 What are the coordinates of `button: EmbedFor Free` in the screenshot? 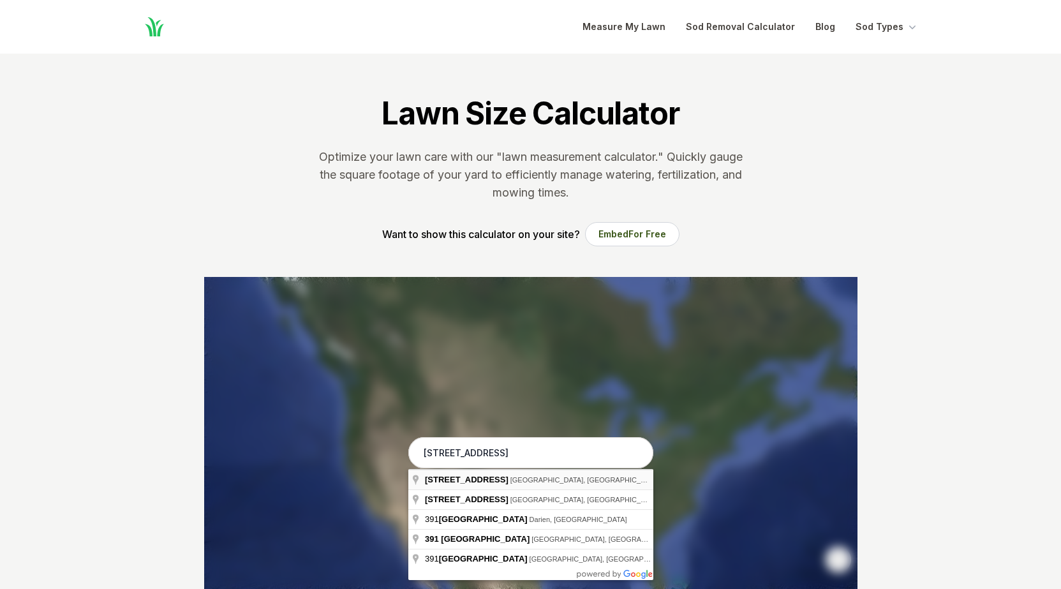 It's located at (632, 234).